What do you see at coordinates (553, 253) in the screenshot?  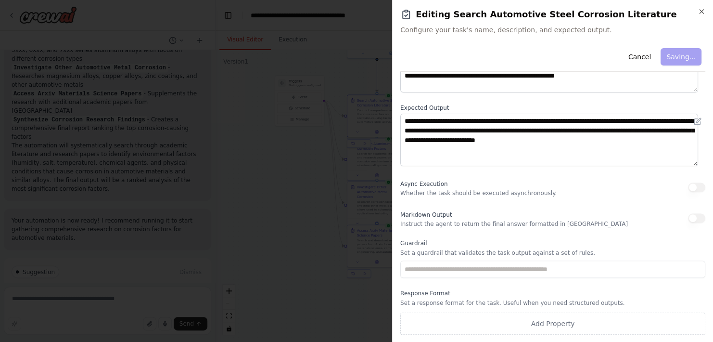 I see `p: Set a guardrail that validates the task output against a set of rules.` at bounding box center [553, 253].